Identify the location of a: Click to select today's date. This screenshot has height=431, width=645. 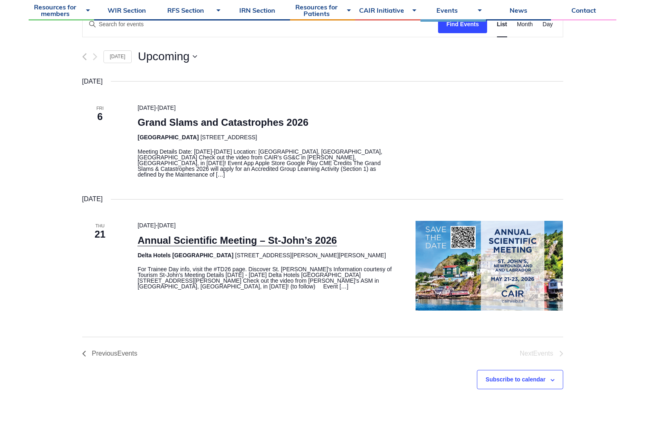
(118, 56).